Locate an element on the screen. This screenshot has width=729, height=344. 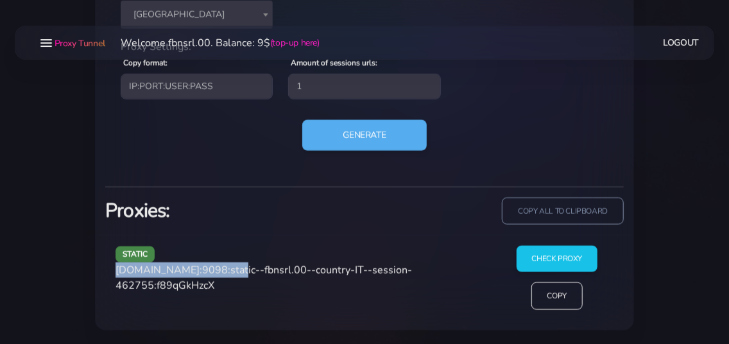
a: (top-up here) is located at coordinates (294, 42).